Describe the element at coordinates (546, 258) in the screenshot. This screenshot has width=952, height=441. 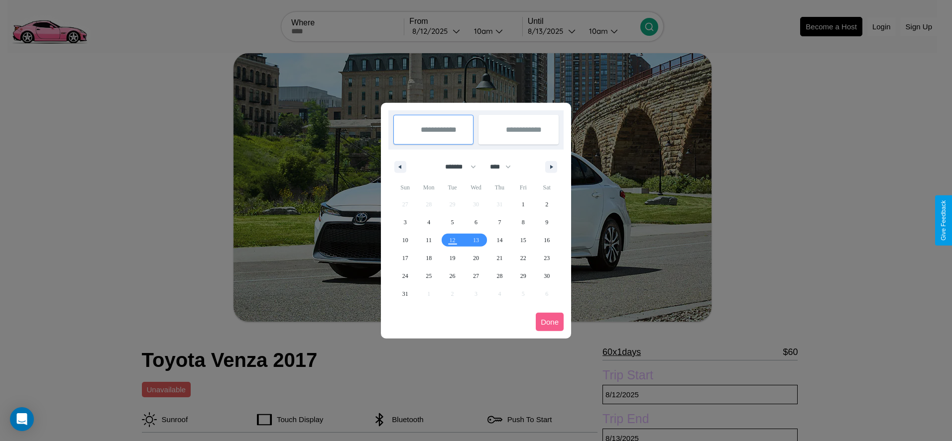
I see `span: 23` at that location.